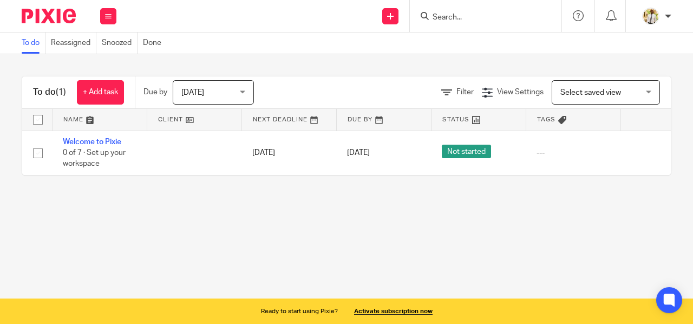 This screenshot has height=324, width=693. Describe the element at coordinates (651, 16) in the screenshot. I see `img: IMG-20250501-WA0070.jpg` at that location.